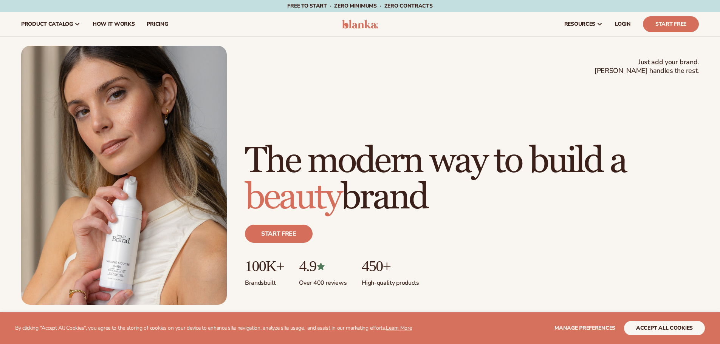  What do you see at coordinates (580, 24) in the screenshot?
I see `span: resources` at bounding box center [580, 24].